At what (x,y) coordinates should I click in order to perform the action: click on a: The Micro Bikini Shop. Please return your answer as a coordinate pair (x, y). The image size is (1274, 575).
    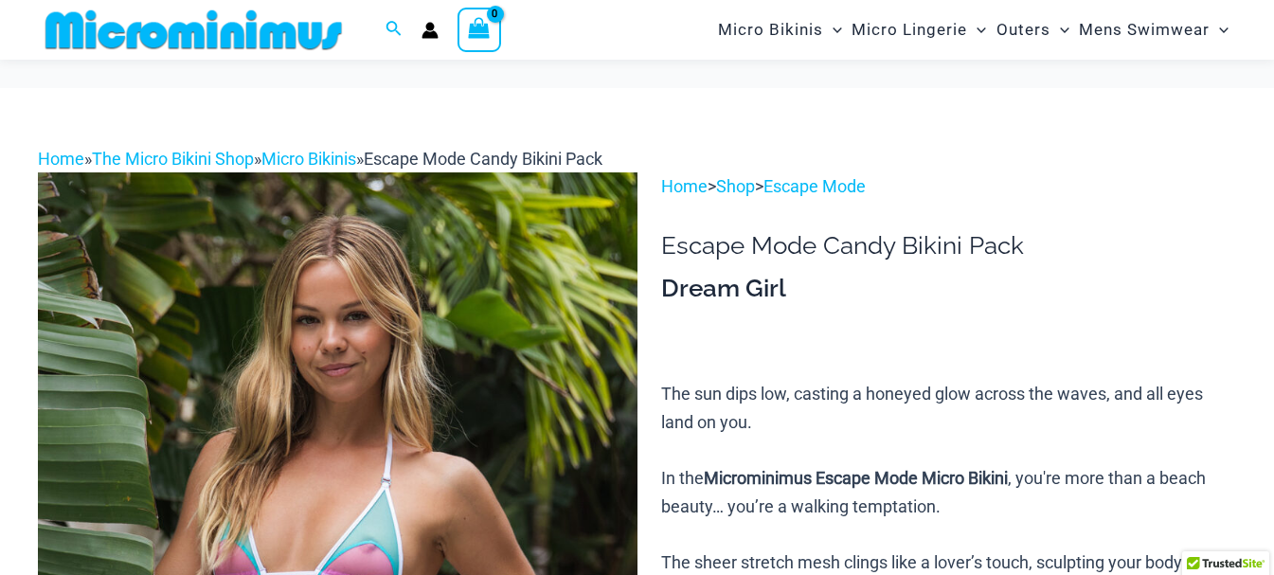
    Looking at the image, I should click on (172, 158).